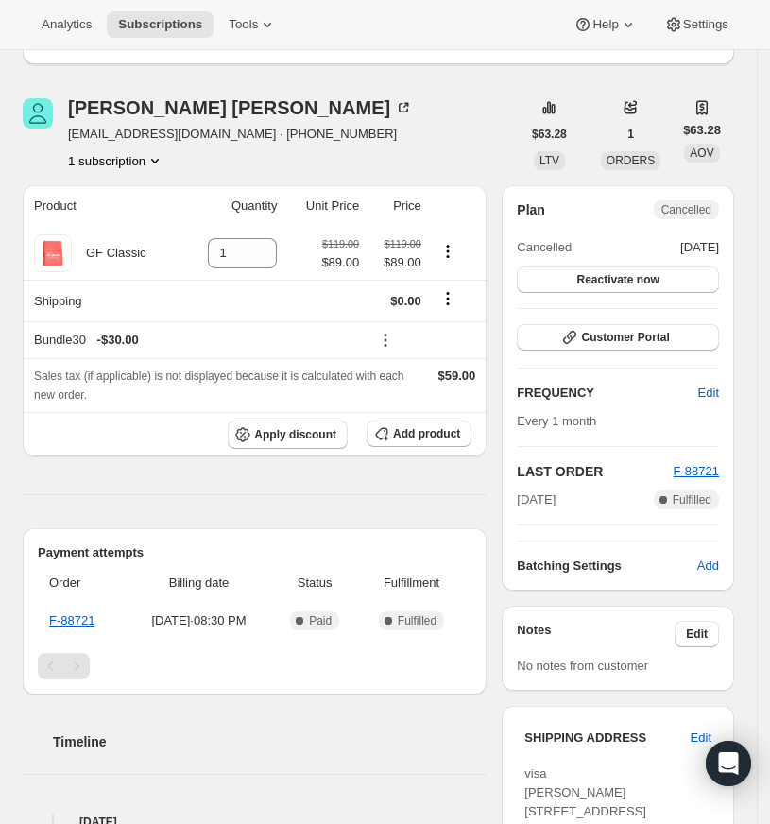 The image size is (770, 824). I want to click on th: Shipping, so click(102, 301).